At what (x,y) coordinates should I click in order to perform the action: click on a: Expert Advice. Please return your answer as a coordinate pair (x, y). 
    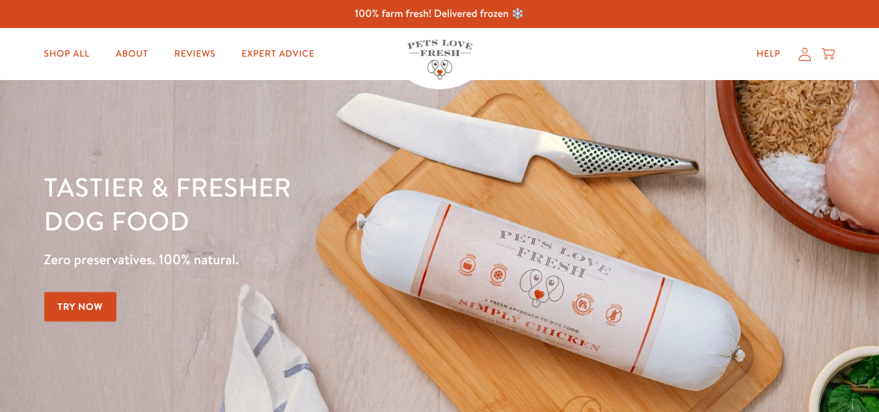
    Looking at the image, I should click on (278, 54).